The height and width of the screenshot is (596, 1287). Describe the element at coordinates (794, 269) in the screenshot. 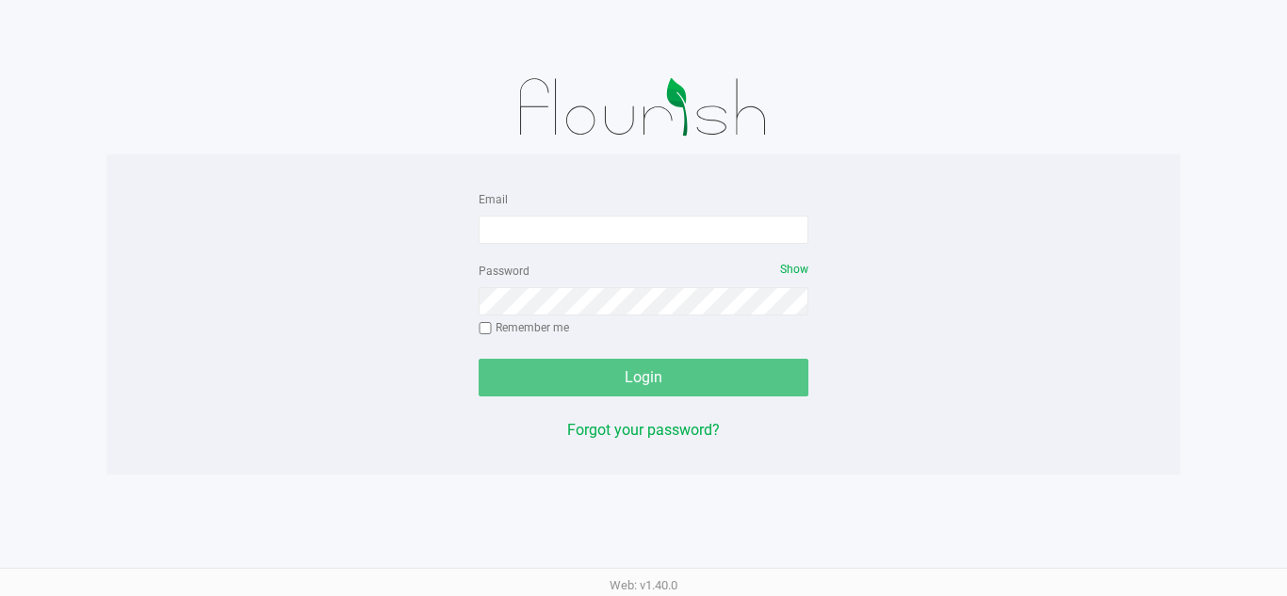

I see `span: Show` at that location.